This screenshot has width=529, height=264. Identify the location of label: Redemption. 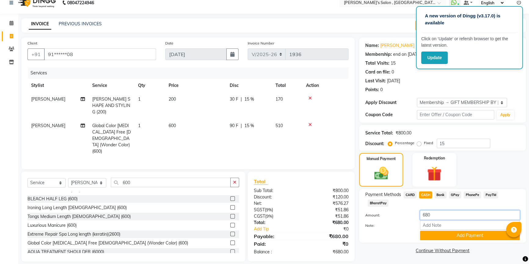
(434, 158).